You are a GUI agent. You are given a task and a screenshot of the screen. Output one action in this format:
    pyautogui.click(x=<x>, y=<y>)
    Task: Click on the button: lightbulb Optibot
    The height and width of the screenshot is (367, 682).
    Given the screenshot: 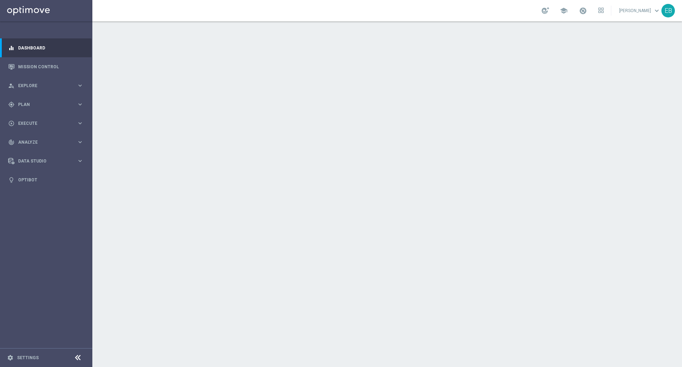 What is the action you would take?
    pyautogui.click(x=46, y=180)
    